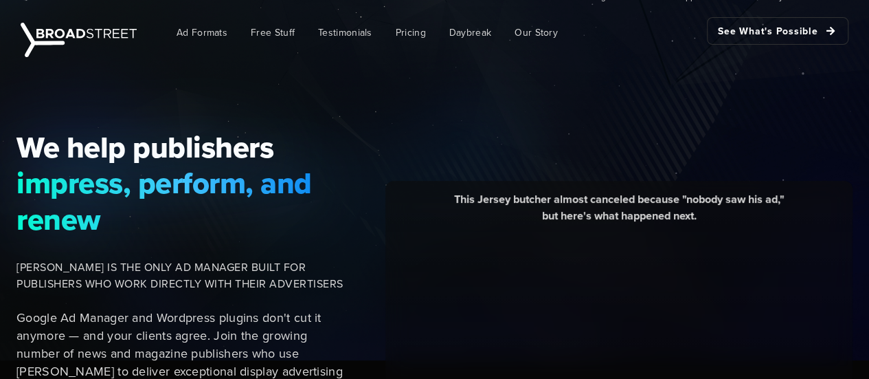 The height and width of the screenshot is (379, 869). I want to click on span: Free Stuff, so click(273, 32).